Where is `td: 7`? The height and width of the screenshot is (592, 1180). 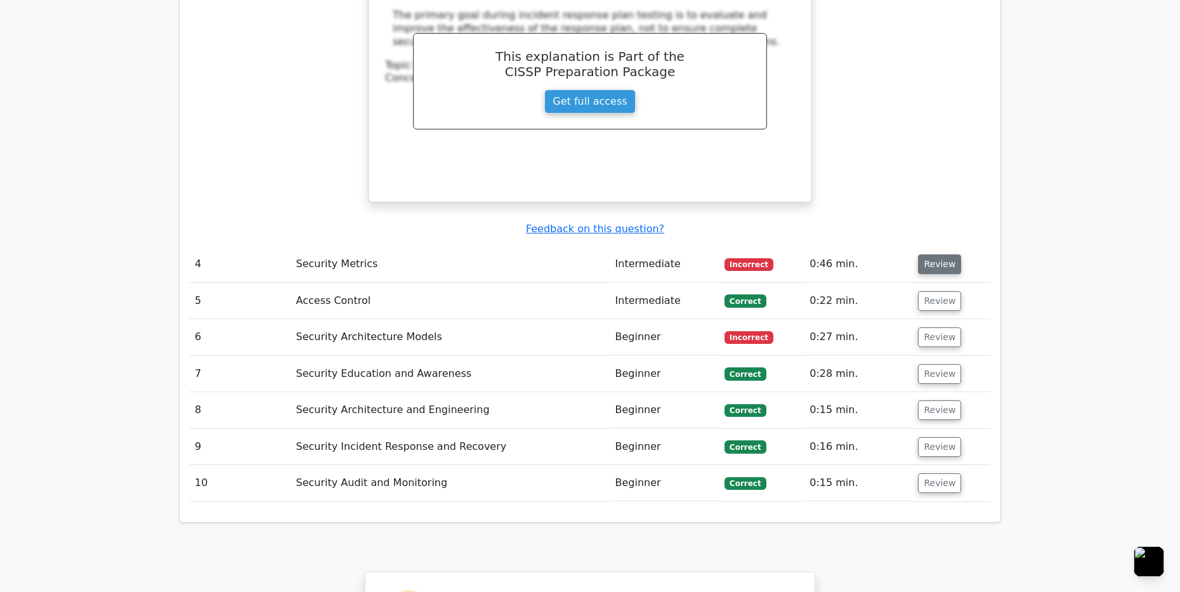 td: 7 is located at coordinates (241, 374).